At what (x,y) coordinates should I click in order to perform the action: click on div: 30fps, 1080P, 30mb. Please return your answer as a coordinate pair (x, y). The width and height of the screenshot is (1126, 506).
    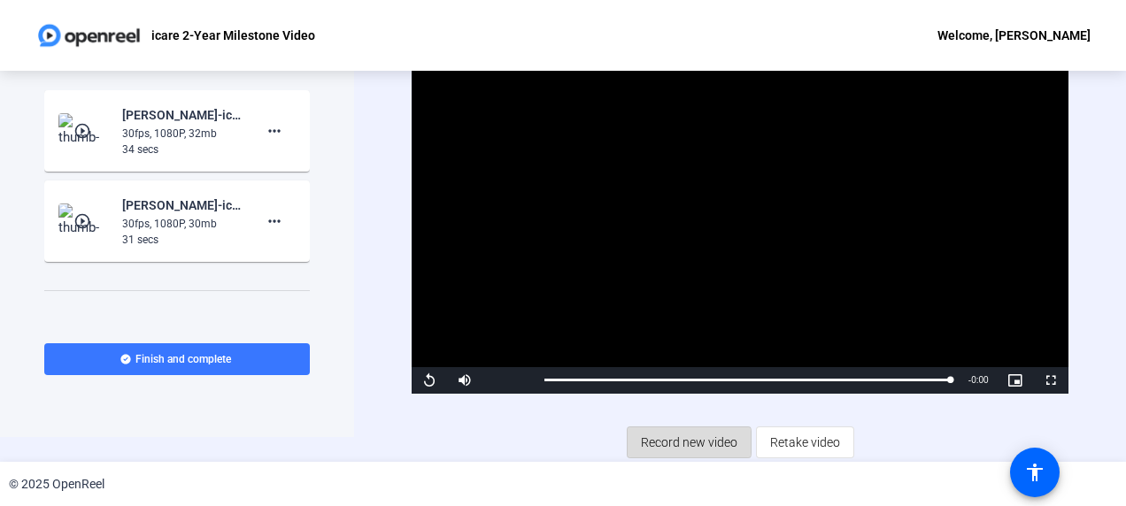
    Looking at the image, I should click on (181, 224).